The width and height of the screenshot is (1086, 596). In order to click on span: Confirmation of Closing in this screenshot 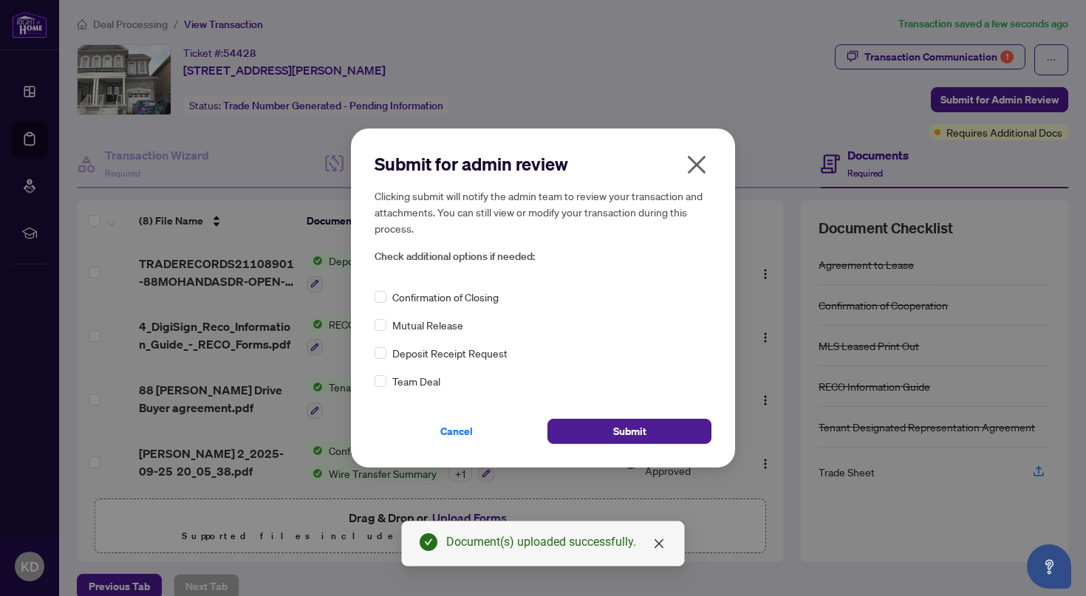, I will do `click(446, 297)`.